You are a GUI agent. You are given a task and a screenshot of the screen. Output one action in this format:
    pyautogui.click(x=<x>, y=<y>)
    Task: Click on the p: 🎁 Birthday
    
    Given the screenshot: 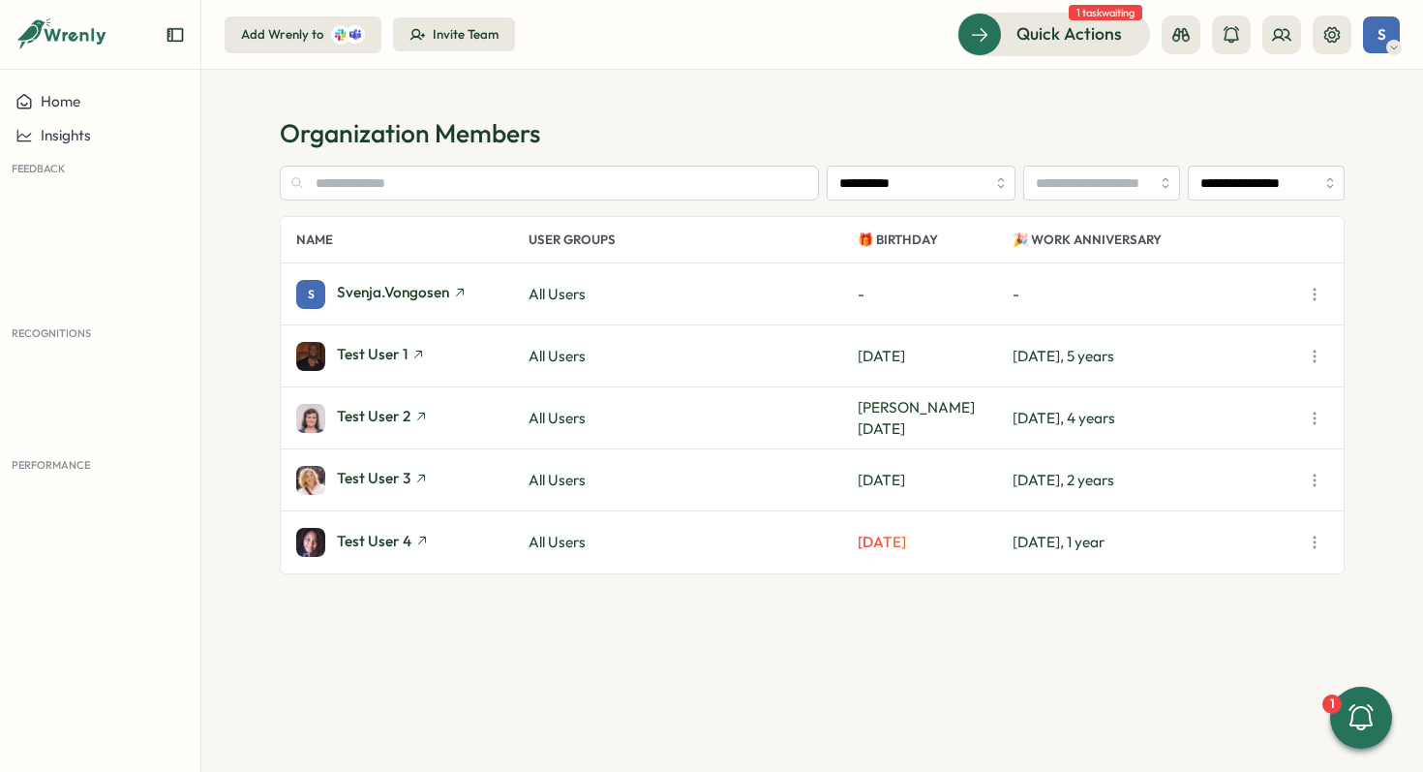 What is the action you would take?
    pyautogui.click(x=935, y=239)
    